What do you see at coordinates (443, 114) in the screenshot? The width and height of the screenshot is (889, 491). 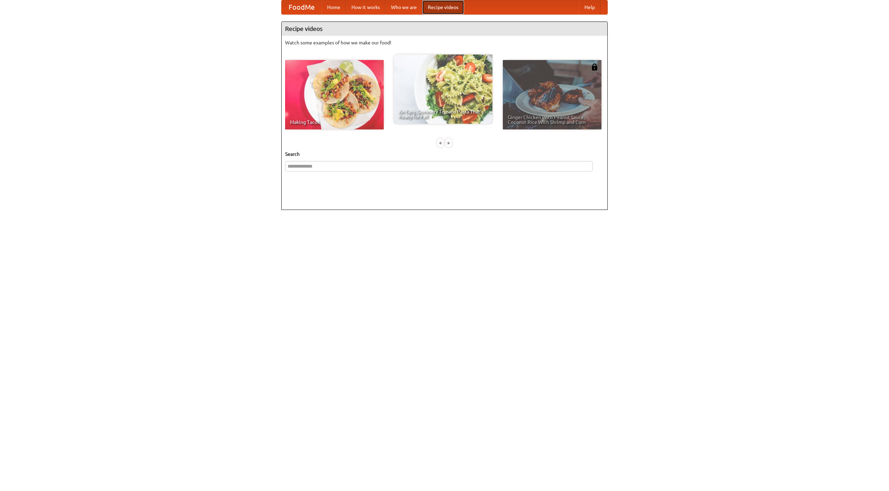 I see `span: An Easy, Summery Tomato Pasta That's Ready for Fall` at bounding box center [443, 114].